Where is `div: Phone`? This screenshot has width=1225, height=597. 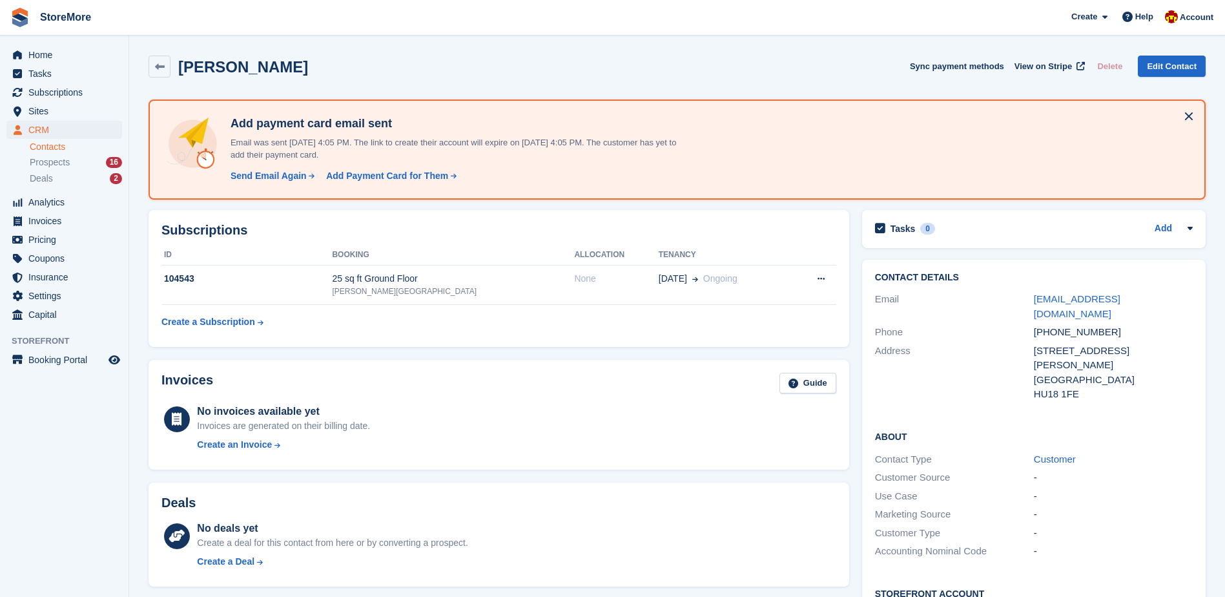
div: Phone is located at coordinates (955, 332).